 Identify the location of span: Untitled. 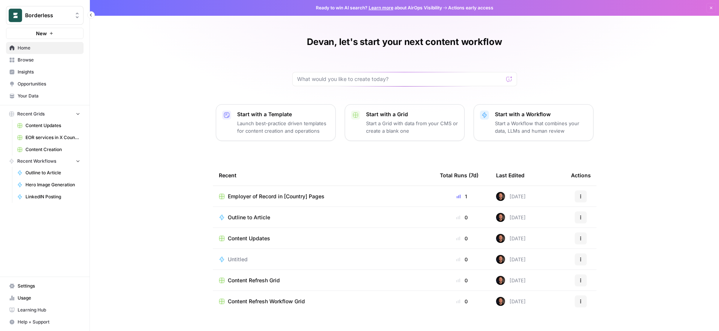
(237, 259).